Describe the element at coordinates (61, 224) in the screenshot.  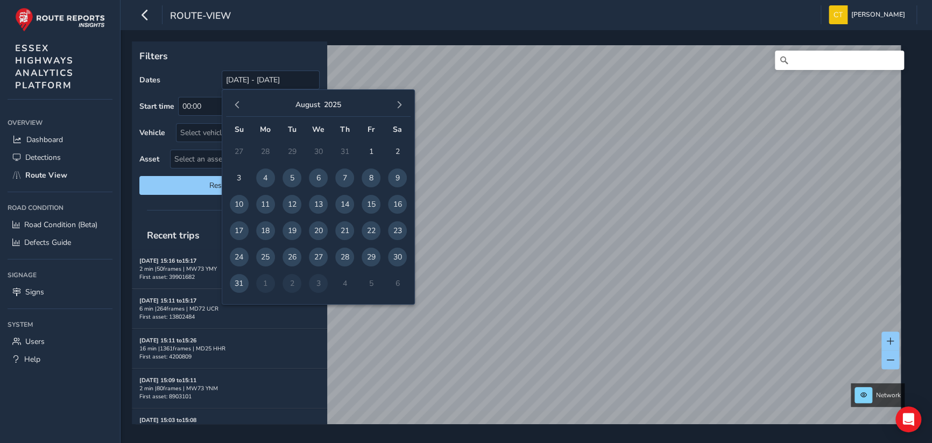
I see `span: Road Condition (Beta)` at that location.